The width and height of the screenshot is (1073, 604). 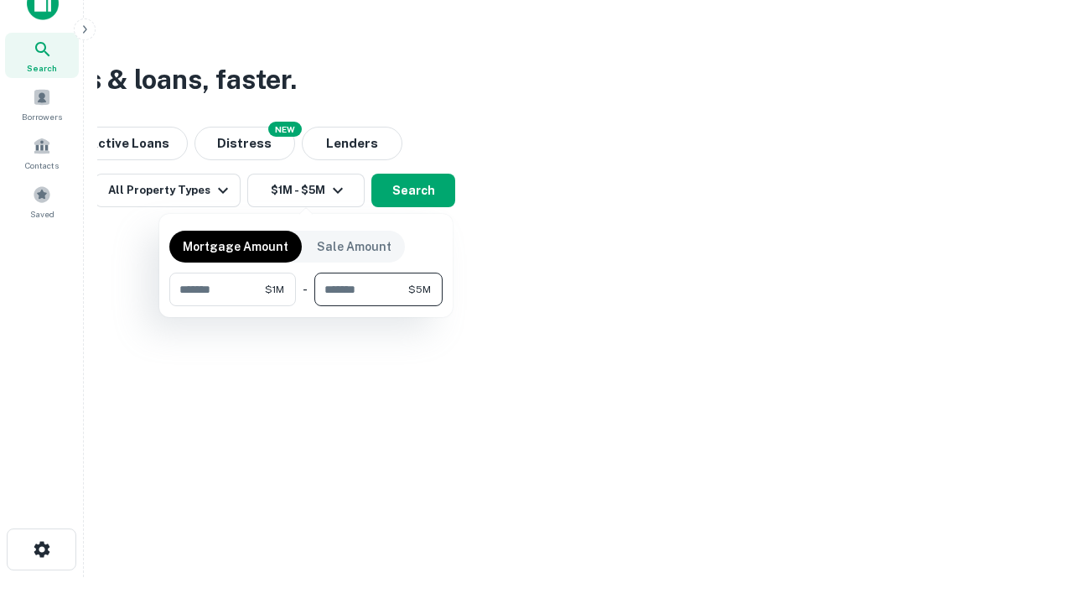 What do you see at coordinates (274, 289) in the screenshot?
I see `span: $1M` at bounding box center [274, 289].